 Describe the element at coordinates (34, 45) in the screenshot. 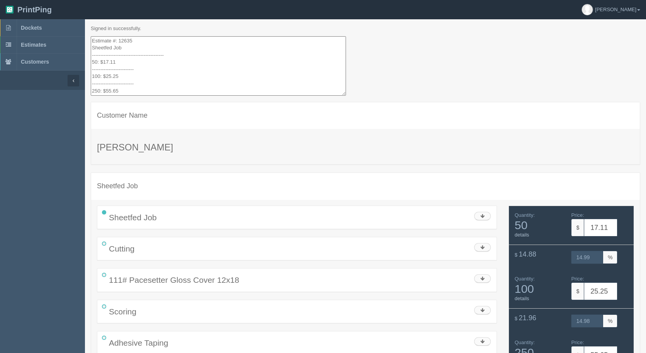

I see `span: Estimates` at that location.